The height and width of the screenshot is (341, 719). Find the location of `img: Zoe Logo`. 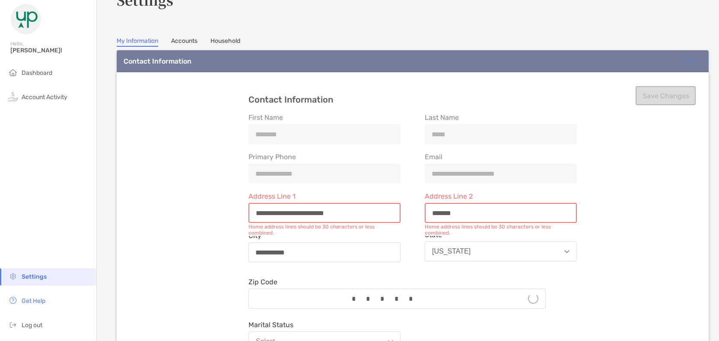

img: Zoe Logo is located at coordinates (26, 19).